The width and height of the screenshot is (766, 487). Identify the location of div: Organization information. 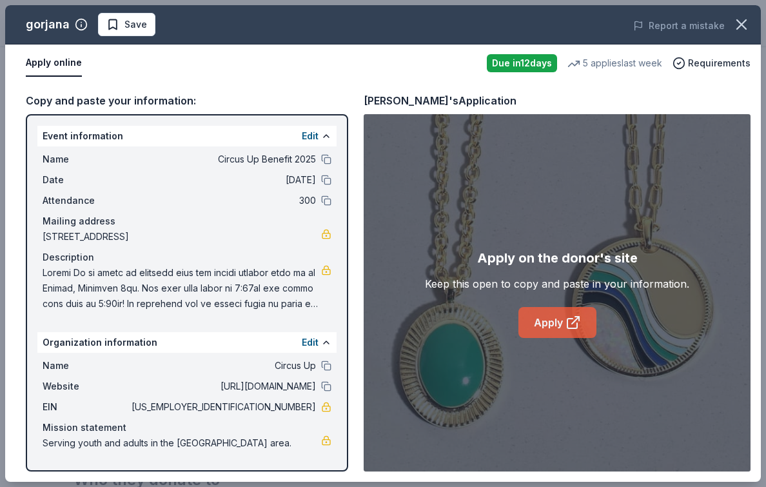
(187, 342).